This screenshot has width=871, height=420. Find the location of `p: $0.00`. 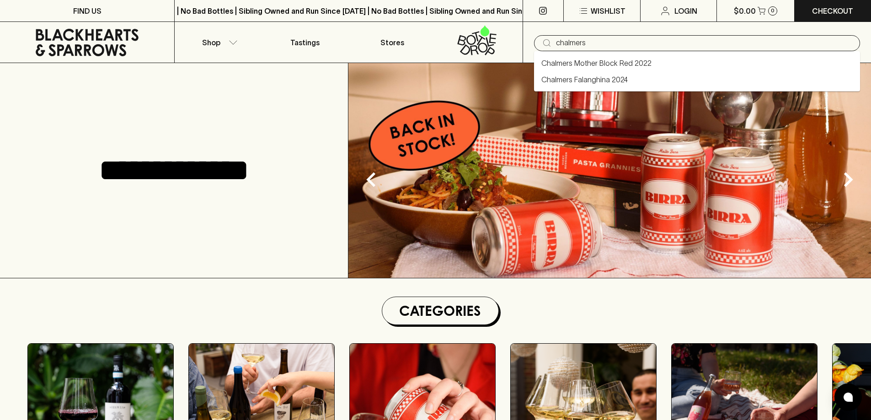

p: $0.00 is located at coordinates (745, 11).